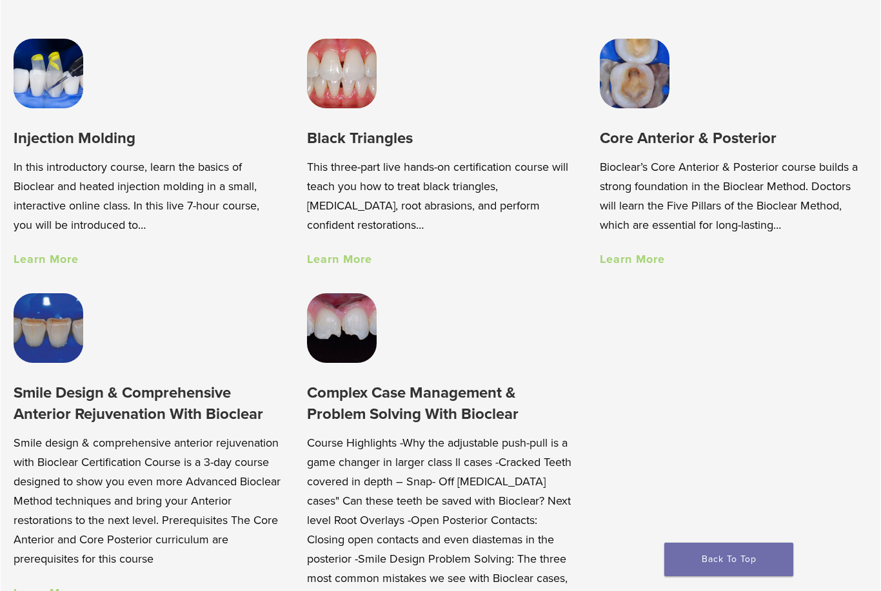 Image resolution: width=881 pixels, height=591 pixels. I want to click on h3: Smile Design & Comprehensive Anterior Rejuvenation With Bioclear, so click(147, 404).